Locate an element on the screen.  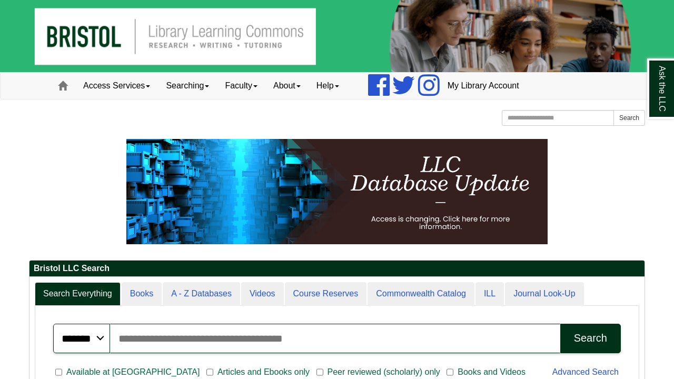
a: Faculty is located at coordinates (241, 86).